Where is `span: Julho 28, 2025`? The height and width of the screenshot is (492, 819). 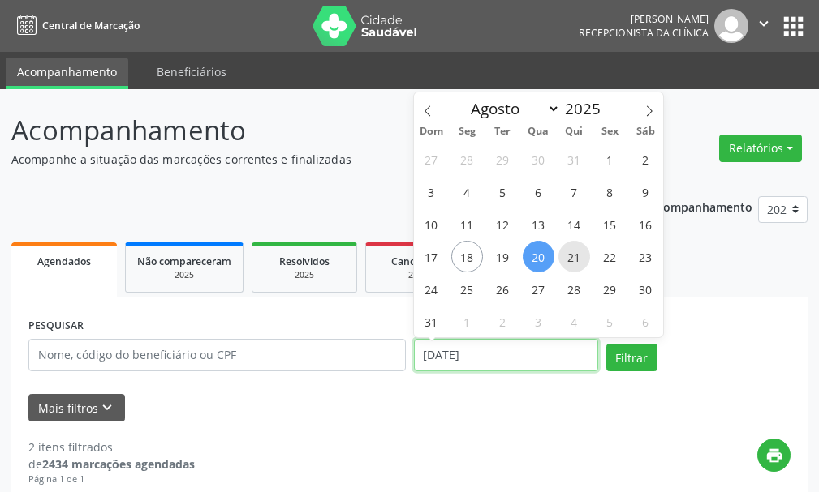
span: Julho 28, 2025 is located at coordinates (466, 159).